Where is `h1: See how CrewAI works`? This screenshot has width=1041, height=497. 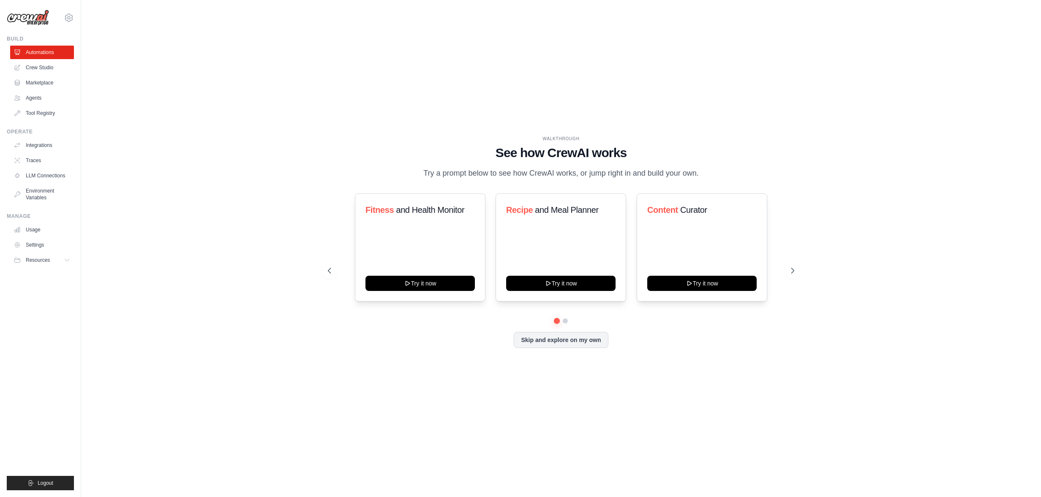
h1: See how CrewAI works is located at coordinates (561, 153).